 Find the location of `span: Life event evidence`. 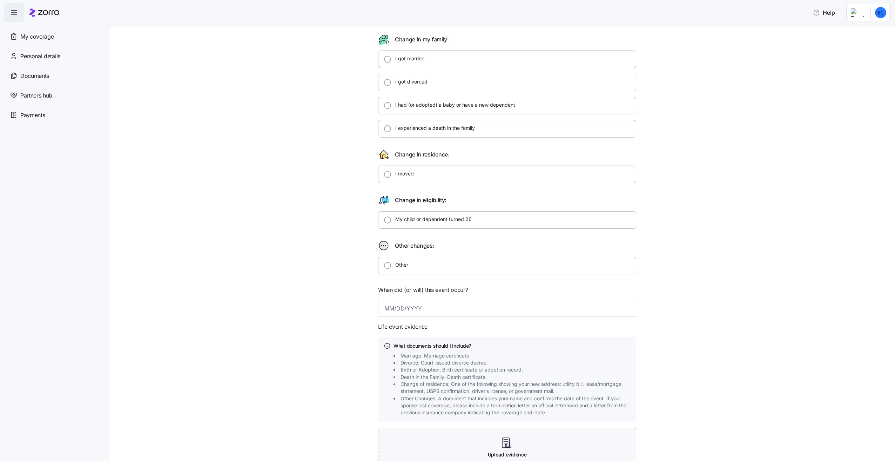

span: Life event evidence is located at coordinates (402, 326).